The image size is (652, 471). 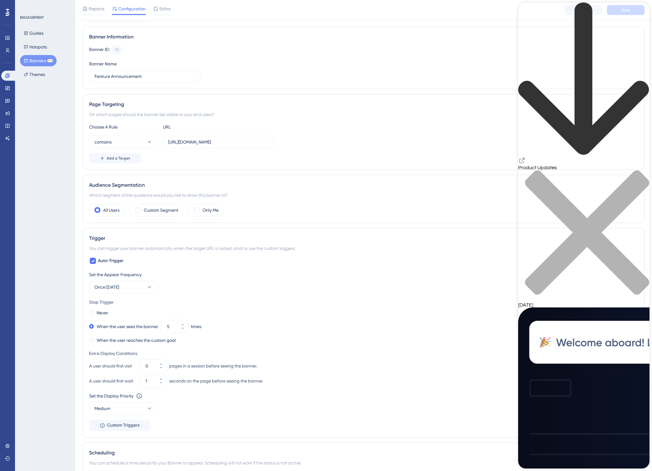 I want to click on span: Configuration, so click(x=132, y=9).